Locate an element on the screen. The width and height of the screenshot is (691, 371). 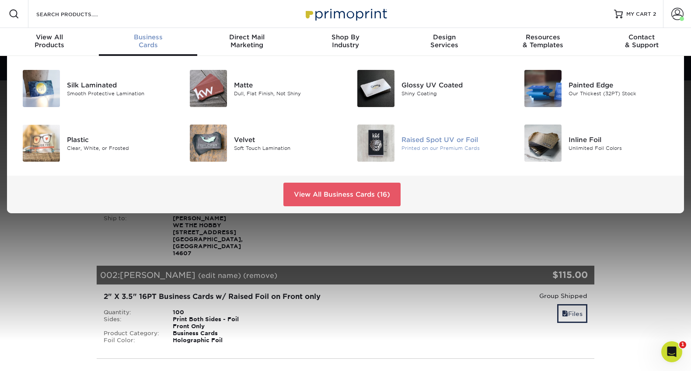
span: Contact is located at coordinates (642, 37).